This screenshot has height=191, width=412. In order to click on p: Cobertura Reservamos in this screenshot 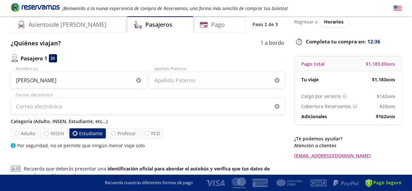, I will do `click(326, 106)`.